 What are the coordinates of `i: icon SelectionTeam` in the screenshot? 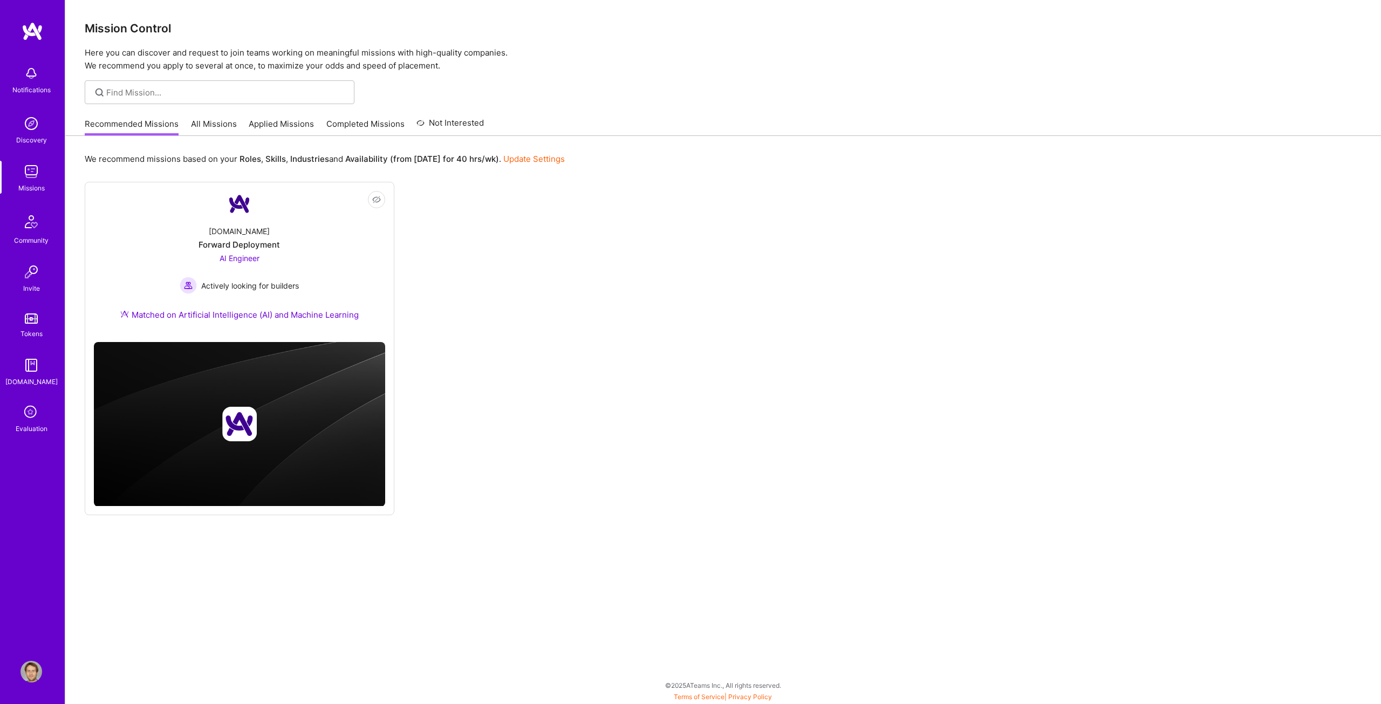 It's located at (31, 413).